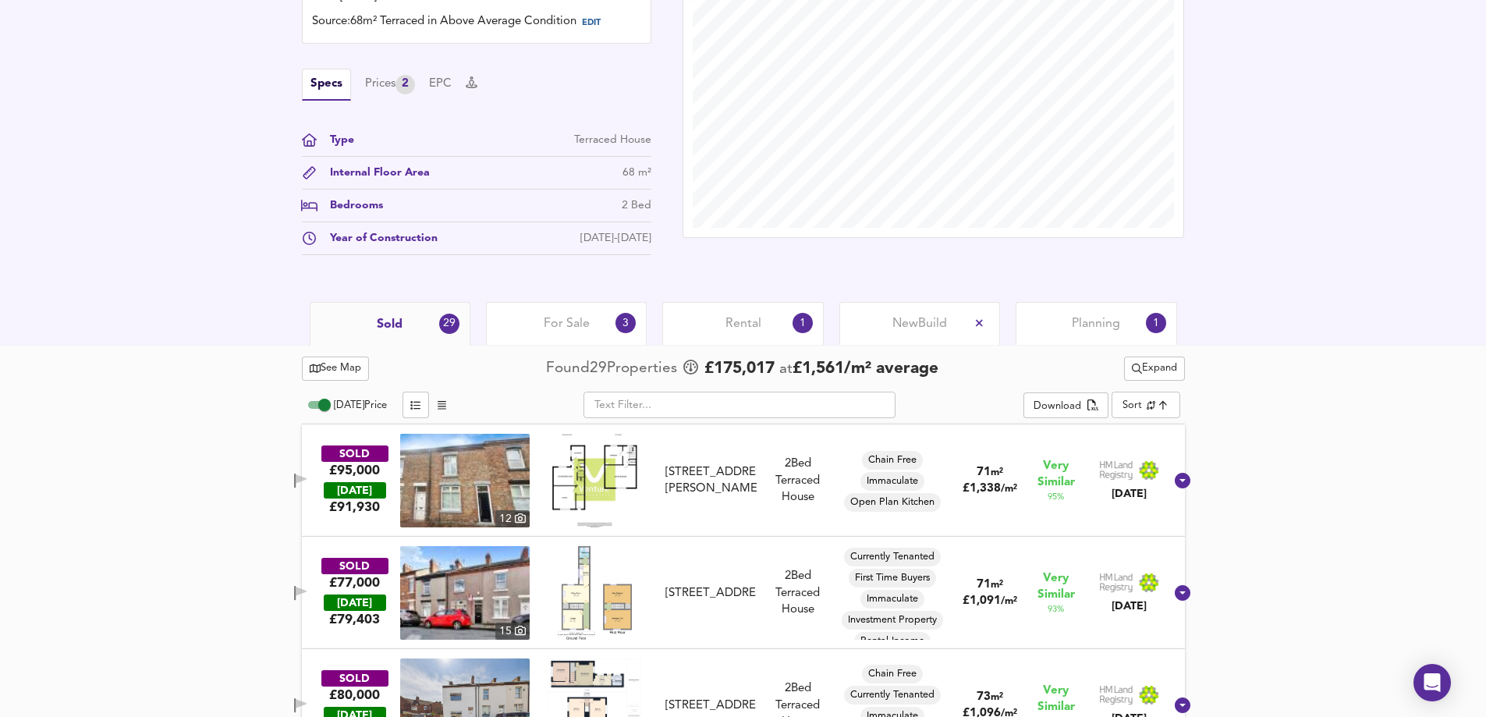 The width and height of the screenshot is (1486, 717). What do you see at coordinates (613, 368) in the screenshot?
I see `div: Found 29 Propert ies` at bounding box center [613, 368].